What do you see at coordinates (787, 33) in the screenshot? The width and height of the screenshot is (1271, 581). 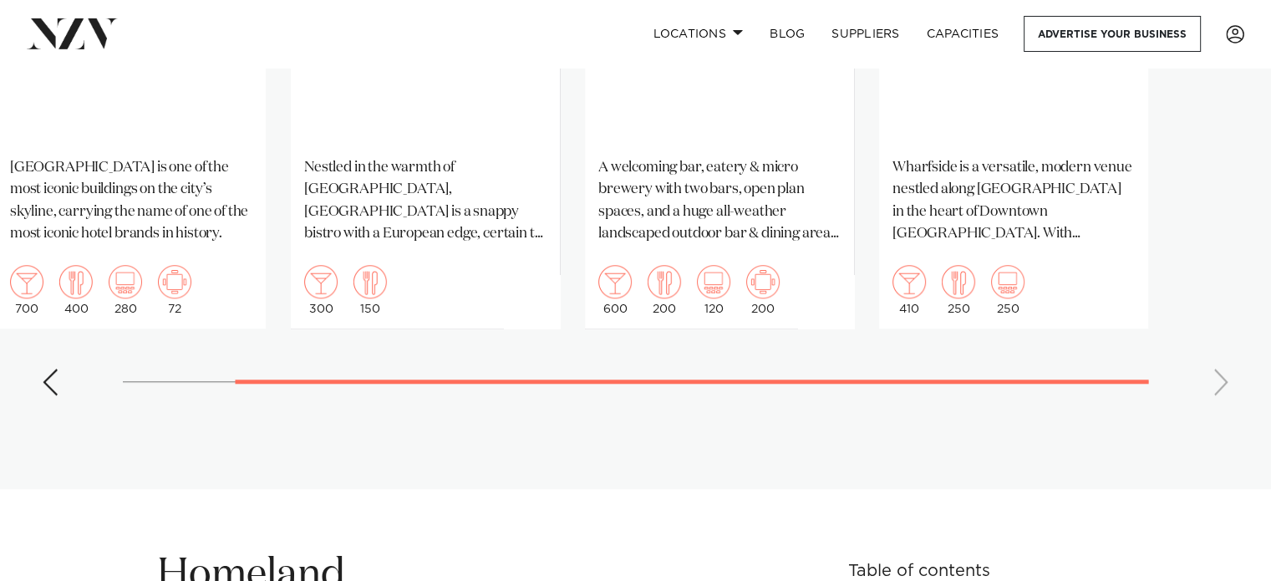 I see `a: BLOG` at bounding box center [787, 33].